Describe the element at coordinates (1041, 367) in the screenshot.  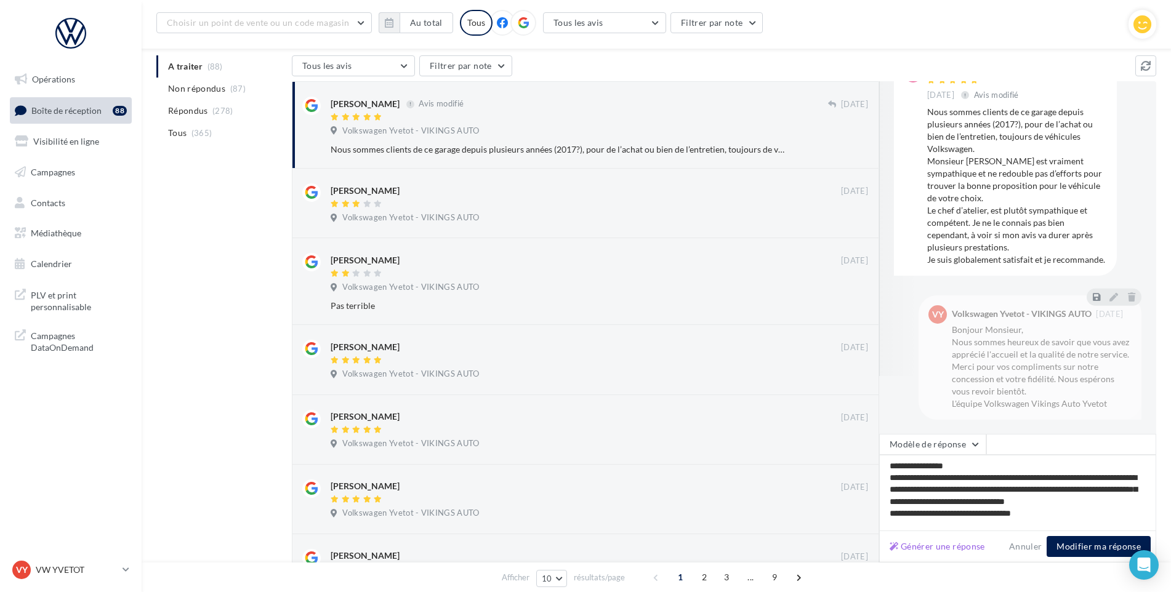
I see `div: Bonjour Monsieur, Nous sommes heureux de savoir que vous avez apprécié l'accueil et la qualité de...` at that location.